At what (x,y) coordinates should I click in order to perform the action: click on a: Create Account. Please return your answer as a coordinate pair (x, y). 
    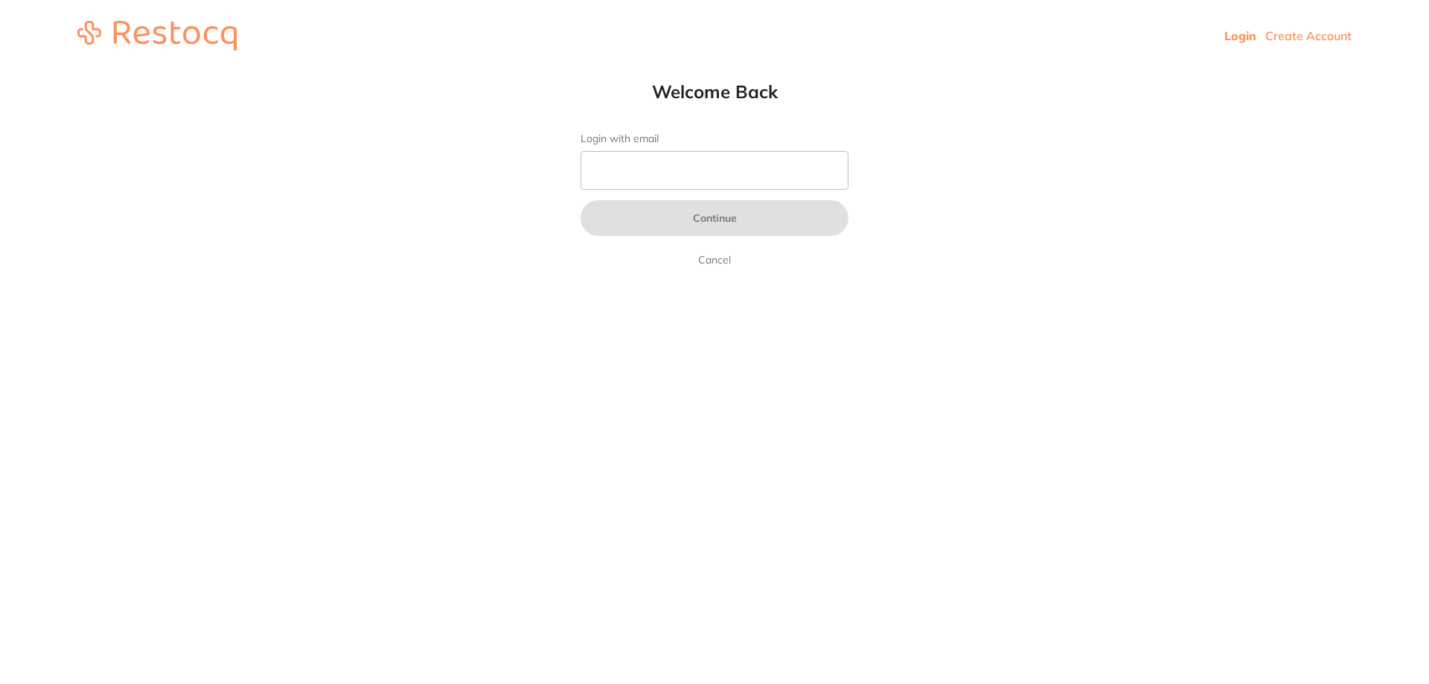
    Looking at the image, I should click on (1308, 36).